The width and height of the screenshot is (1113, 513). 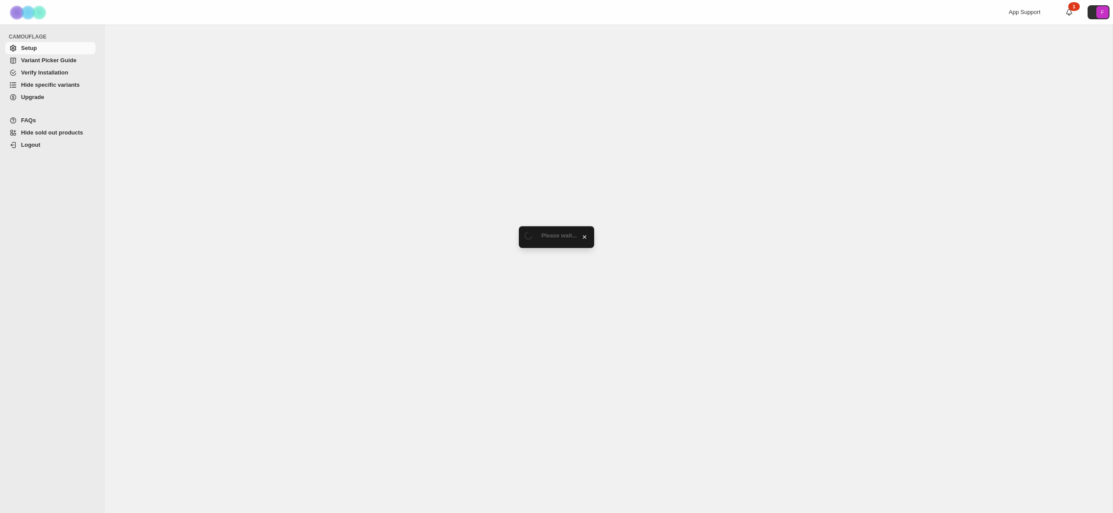 I want to click on span: App Support, so click(x=1025, y=12).